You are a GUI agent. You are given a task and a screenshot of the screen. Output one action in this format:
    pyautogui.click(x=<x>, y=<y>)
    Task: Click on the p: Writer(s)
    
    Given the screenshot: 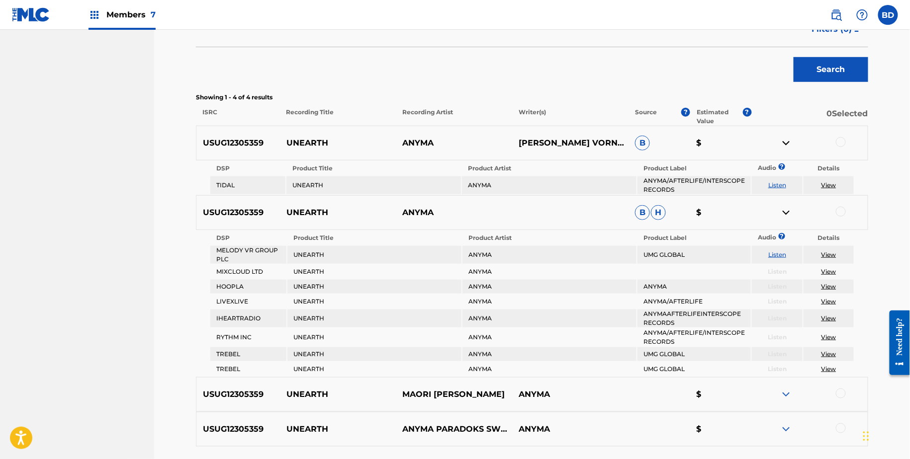 What is the action you would take?
    pyautogui.click(x=570, y=117)
    